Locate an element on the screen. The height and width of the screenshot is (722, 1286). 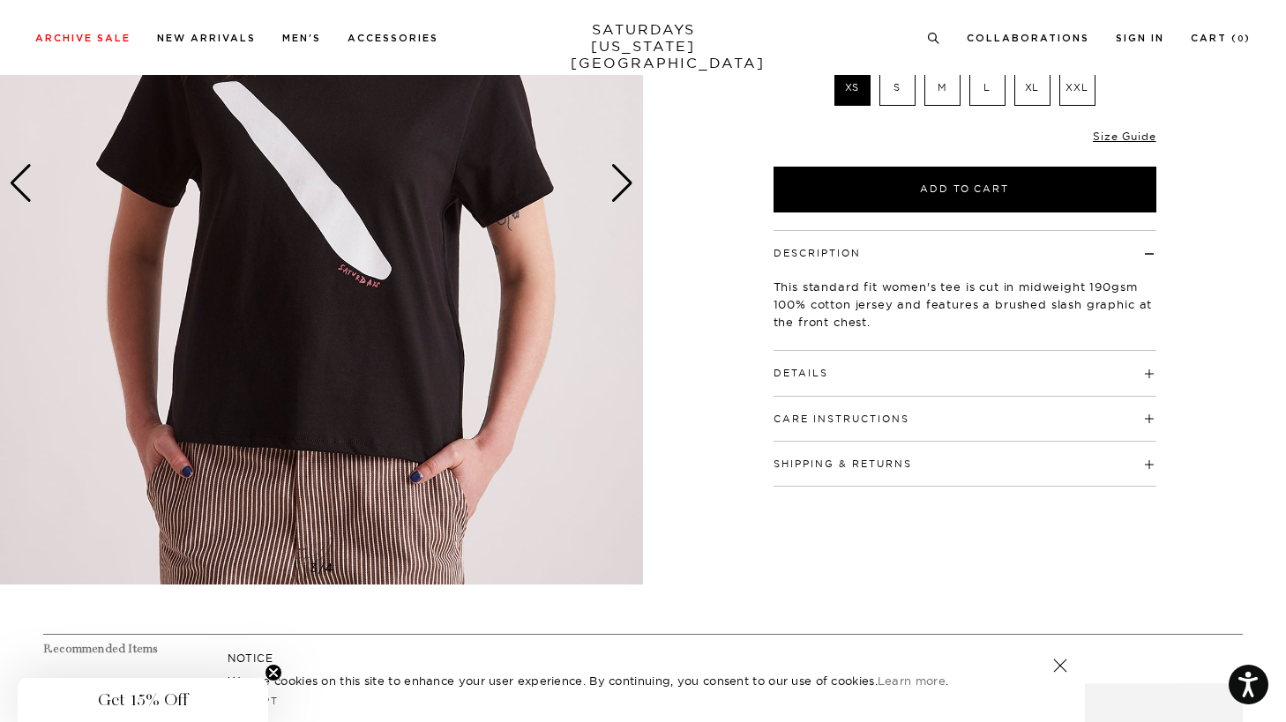
label: M is located at coordinates (942, 87).